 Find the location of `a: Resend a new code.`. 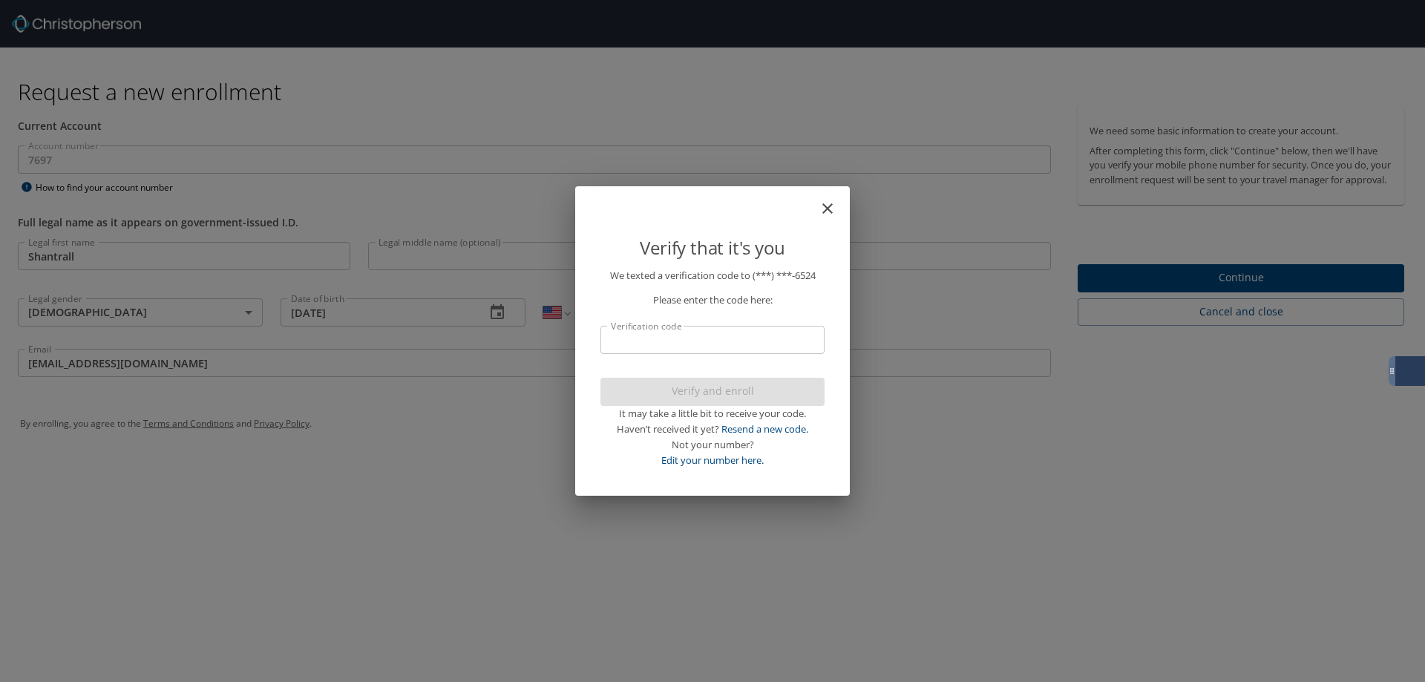

a: Resend a new code. is located at coordinates (764, 429).